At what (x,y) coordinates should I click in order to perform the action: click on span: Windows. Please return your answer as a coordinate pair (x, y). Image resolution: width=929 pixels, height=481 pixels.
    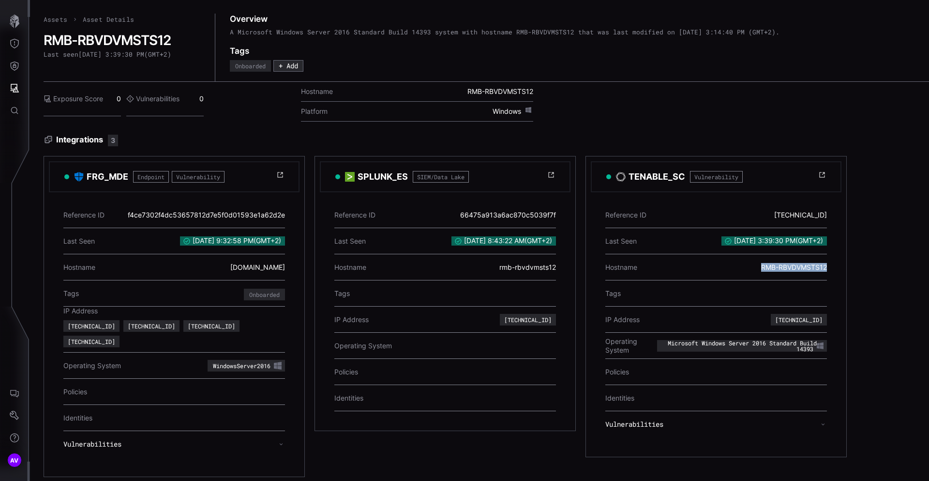
    Looking at the image, I should click on (513, 111).